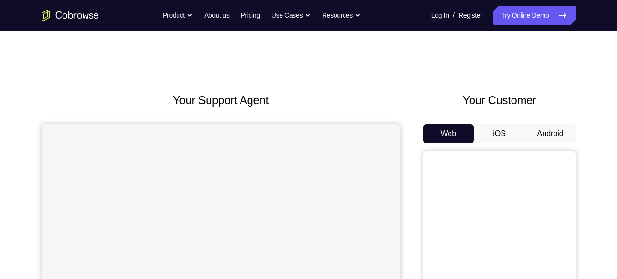  What do you see at coordinates (499, 100) in the screenshot?
I see `h2: Your Customer` at bounding box center [499, 100].